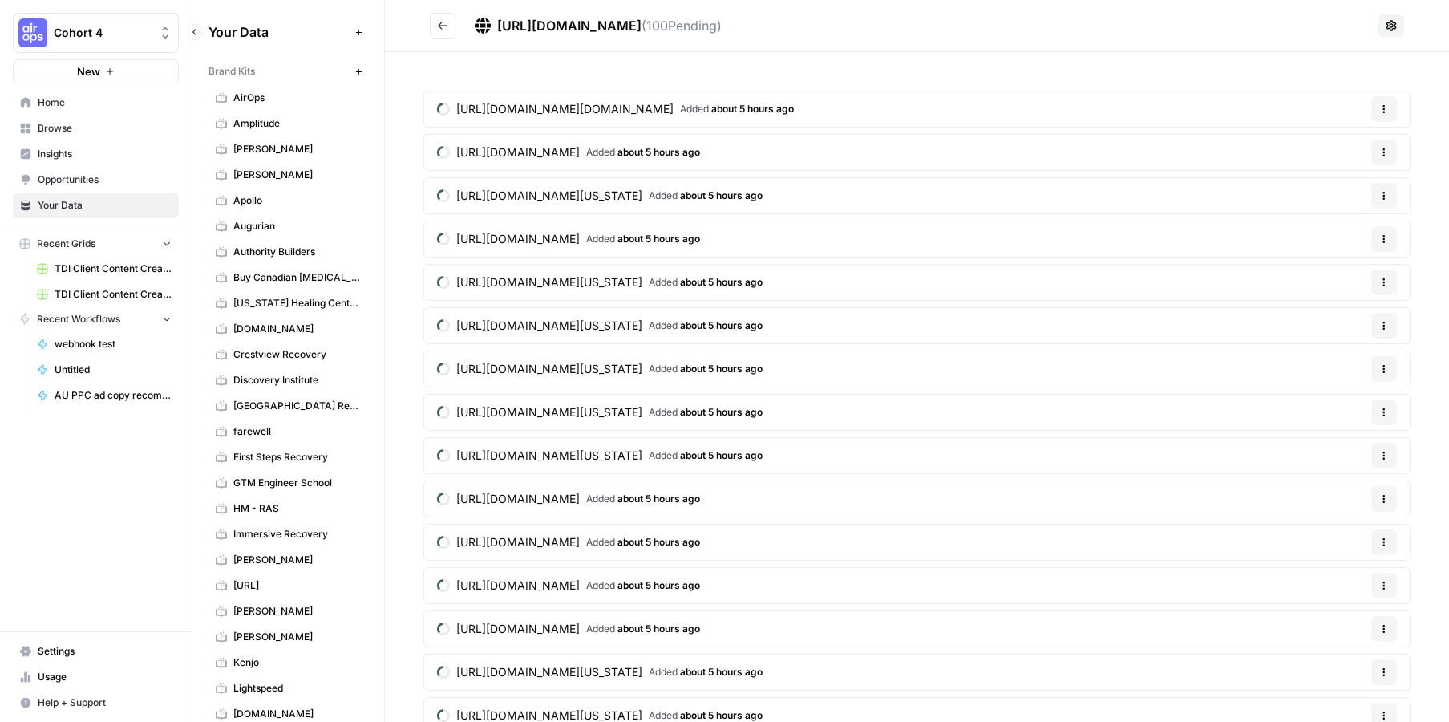 The width and height of the screenshot is (1449, 722). What do you see at coordinates (95, 205) in the screenshot?
I see `a: Your Data` at bounding box center [95, 205].